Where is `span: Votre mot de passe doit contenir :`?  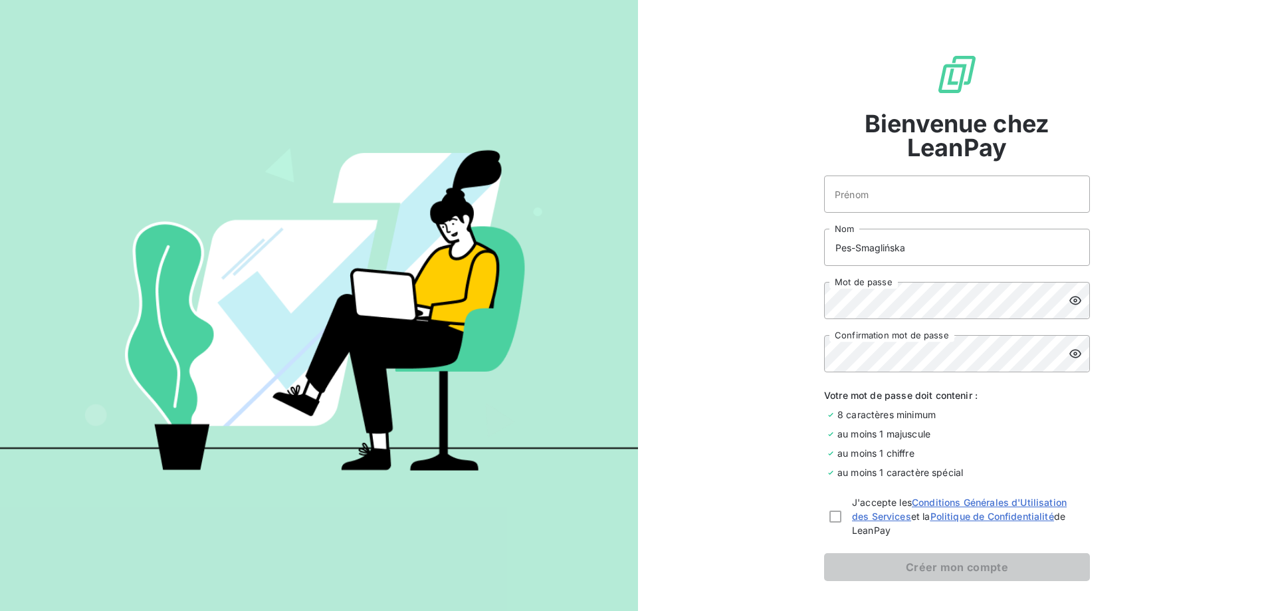
span: Votre mot de passe doit contenir : is located at coordinates (957, 395).